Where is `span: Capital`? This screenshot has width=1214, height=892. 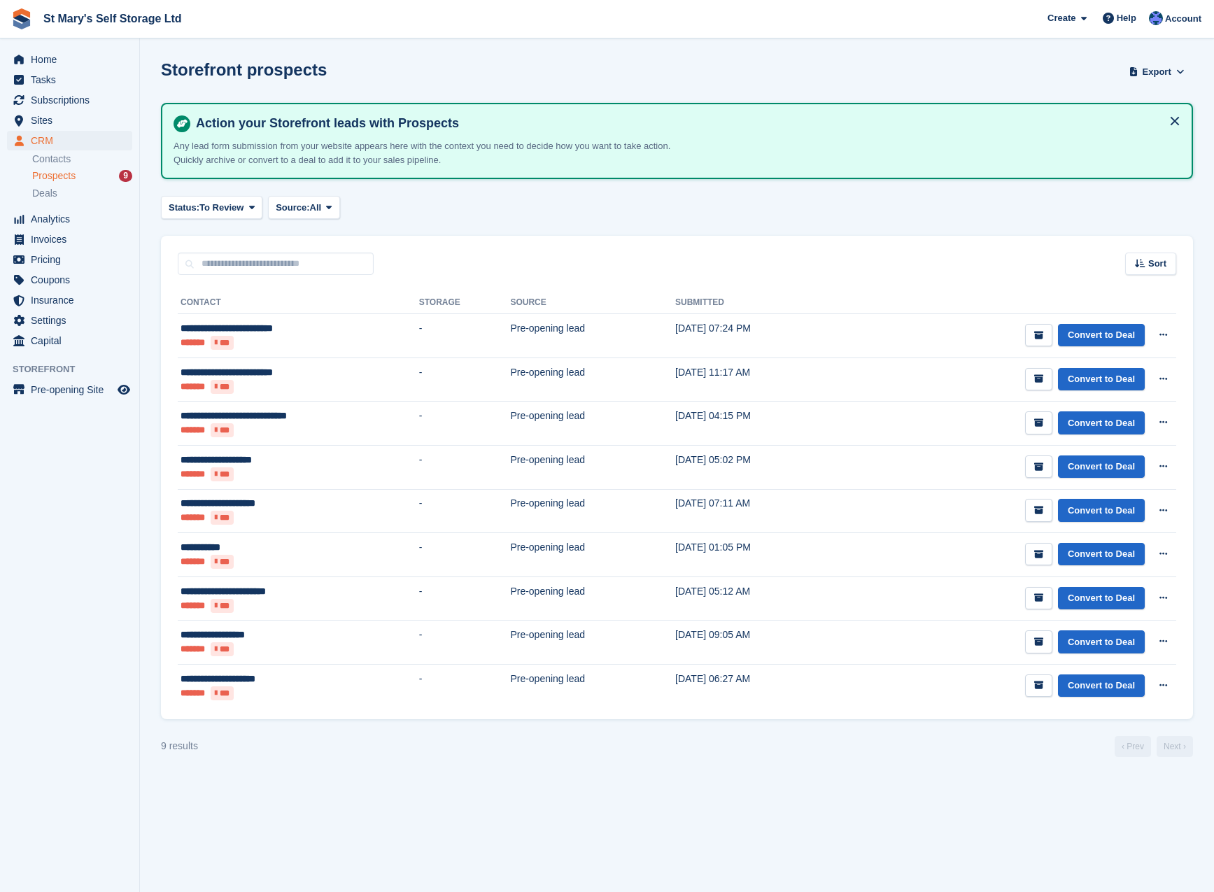 span: Capital is located at coordinates (73, 341).